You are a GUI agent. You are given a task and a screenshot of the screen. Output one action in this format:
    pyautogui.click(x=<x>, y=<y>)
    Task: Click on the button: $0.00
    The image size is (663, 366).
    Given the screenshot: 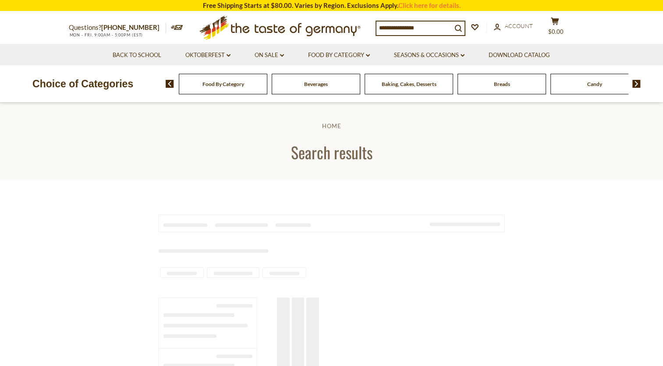 What is the action you would take?
    pyautogui.click(x=555, y=28)
    